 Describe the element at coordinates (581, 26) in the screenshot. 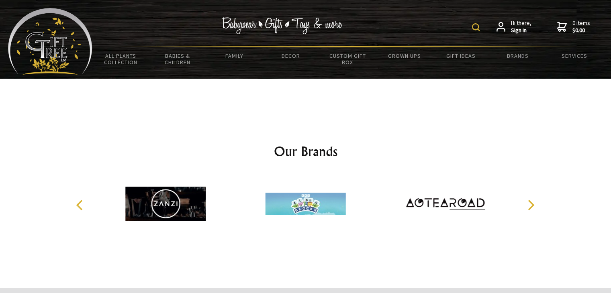

I see `span: 0 items` at that location.